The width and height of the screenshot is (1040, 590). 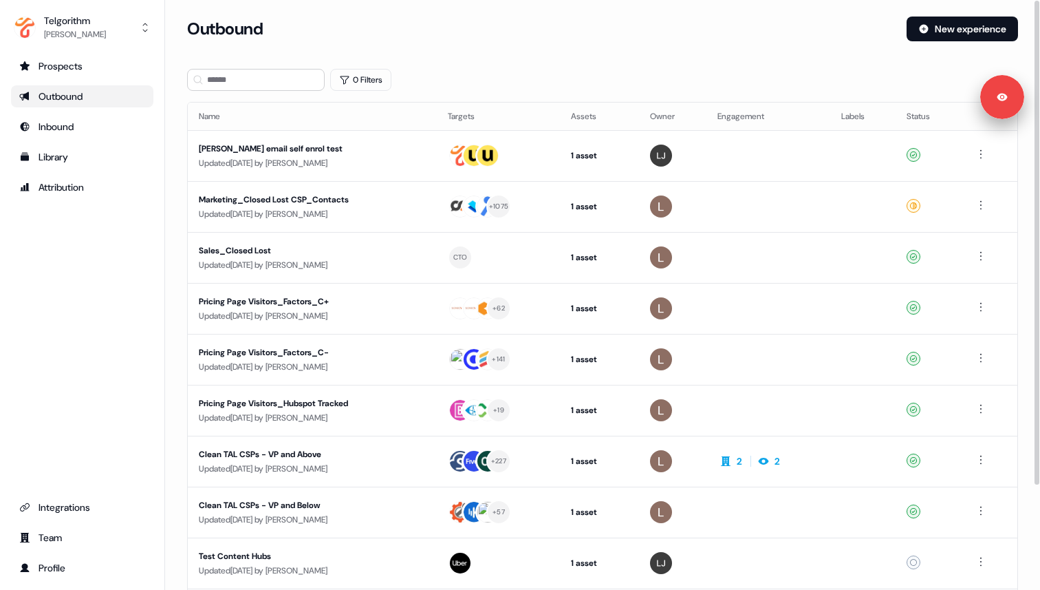 I want to click on th: Labels, so click(x=863, y=116).